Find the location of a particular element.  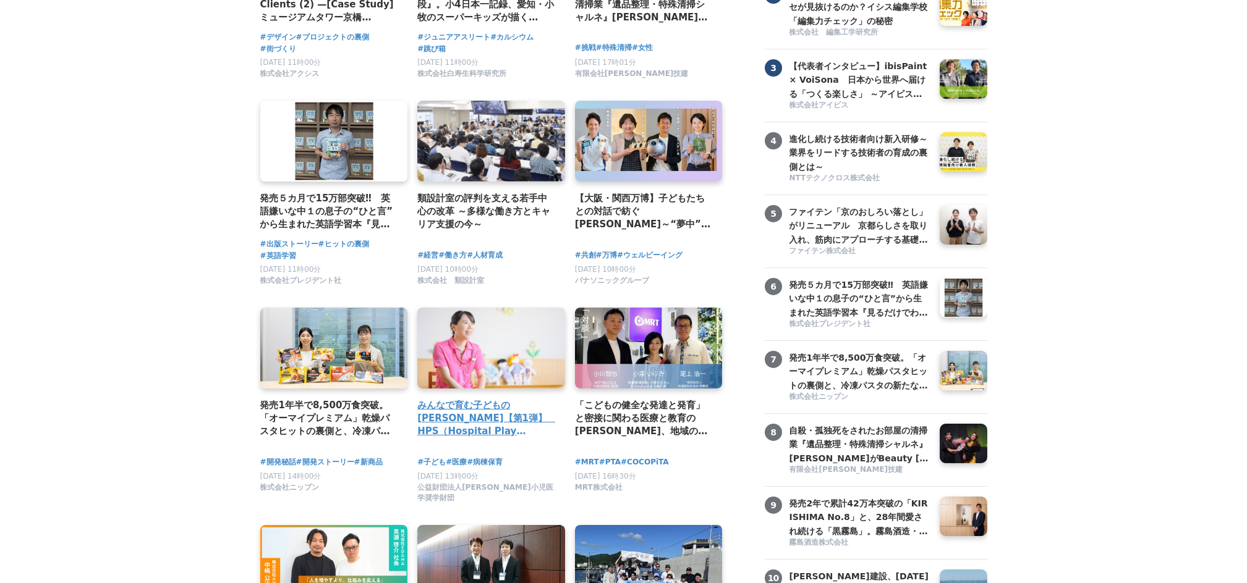

a: #新商品 is located at coordinates (368, 462).